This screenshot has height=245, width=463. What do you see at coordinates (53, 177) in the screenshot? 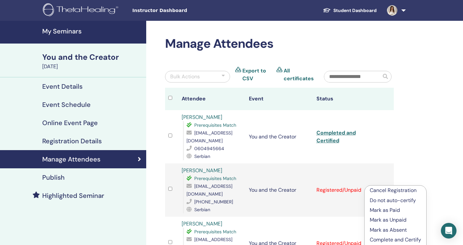
I see `h4: Publish` at bounding box center [53, 177].